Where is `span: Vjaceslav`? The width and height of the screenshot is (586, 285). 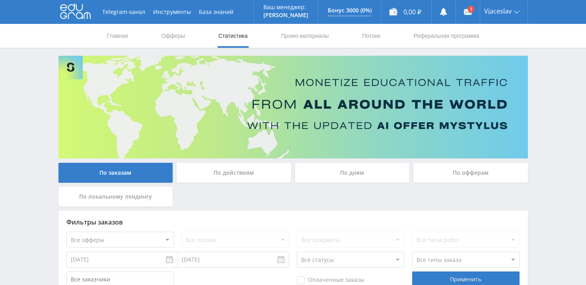
span: Vjaceslav is located at coordinates (498, 11).